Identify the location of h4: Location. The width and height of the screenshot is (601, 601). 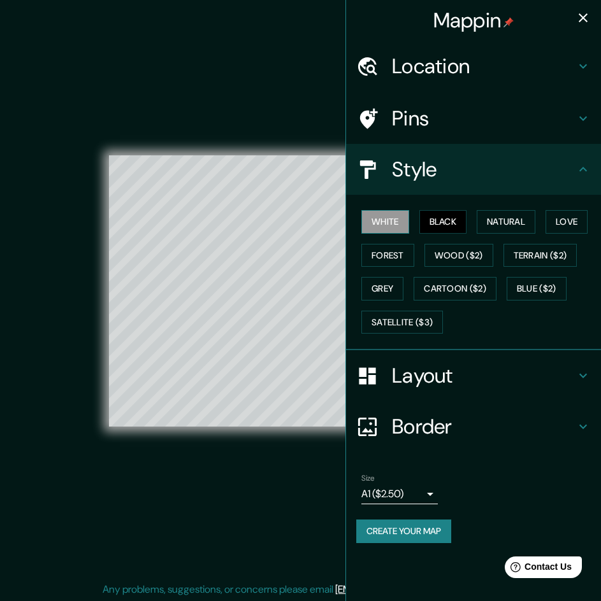
(483, 66).